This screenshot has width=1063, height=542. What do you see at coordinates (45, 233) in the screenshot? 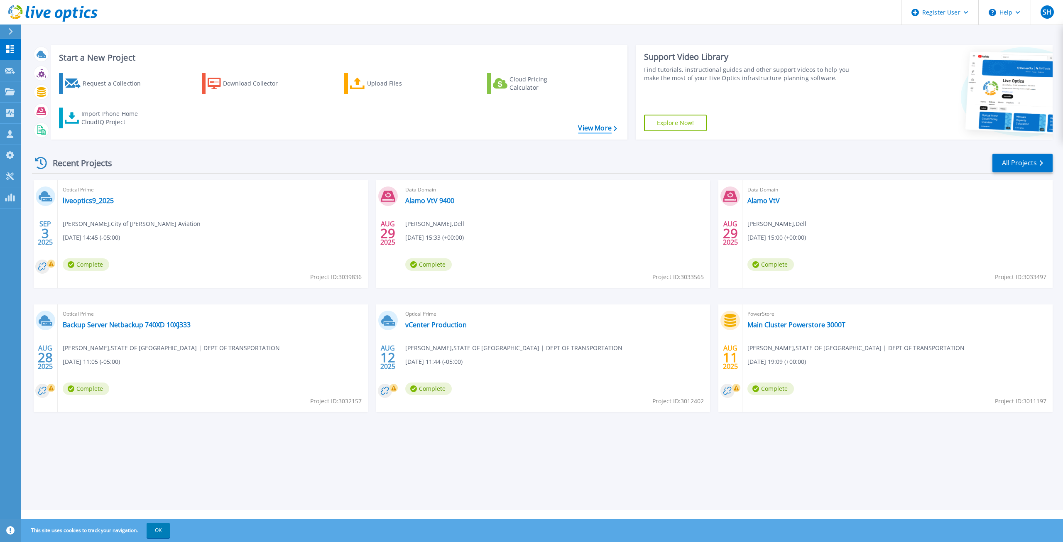
I see `div: SEP 2025` at bounding box center [45, 233].